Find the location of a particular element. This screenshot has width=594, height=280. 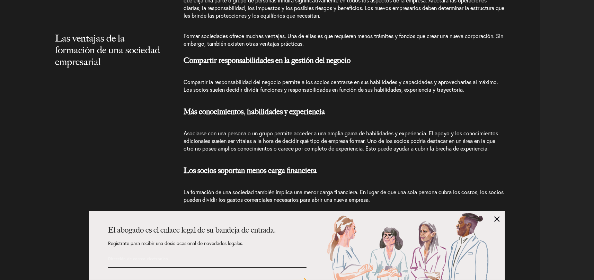

font: Las ventajas de la formación de una sociedad empresarial is located at coordinates (107, 50).